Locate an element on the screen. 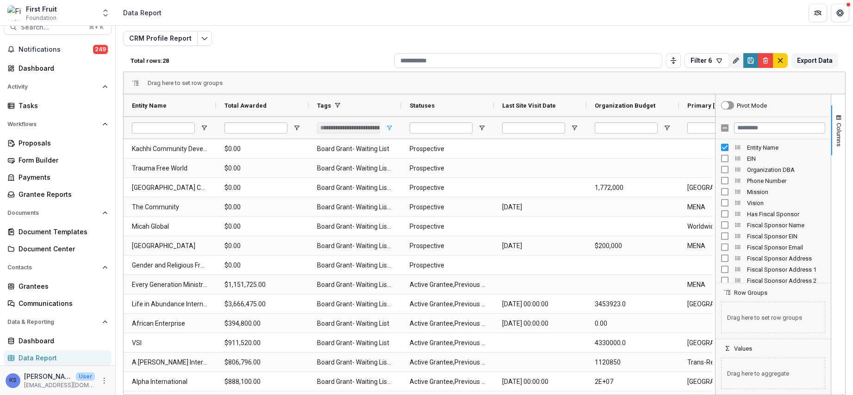 The height and width of the screenshot is (395, 853). div: Fiscal Sponsor Address 1 Column is located at coordinates (772, 270).